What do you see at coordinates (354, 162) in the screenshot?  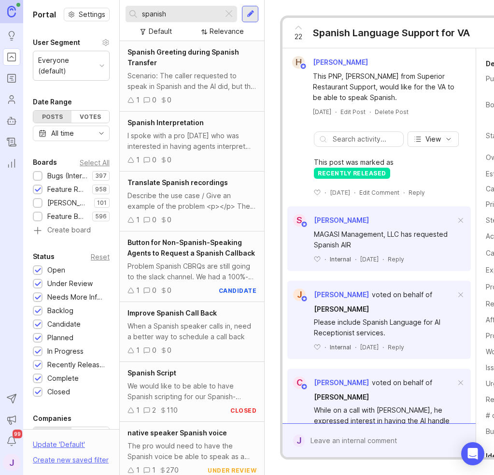 I see `span: This post was marked as` at bounding box center [354, 162].